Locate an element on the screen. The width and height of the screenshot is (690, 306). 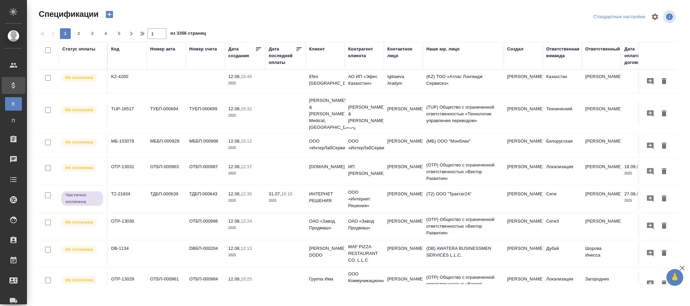
p: 31.07, is located at coordinates (275, 194).